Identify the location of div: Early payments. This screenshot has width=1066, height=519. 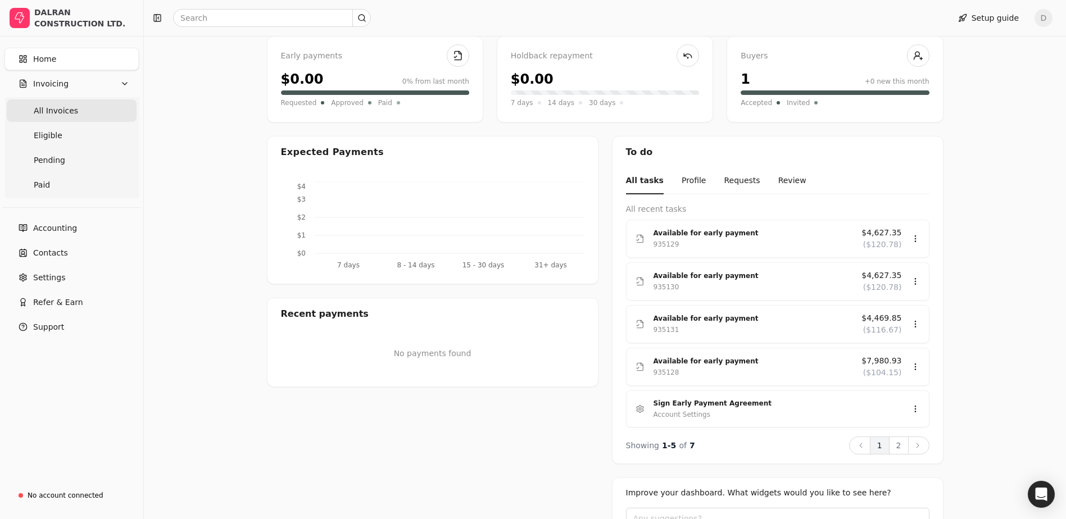
(375, 56).